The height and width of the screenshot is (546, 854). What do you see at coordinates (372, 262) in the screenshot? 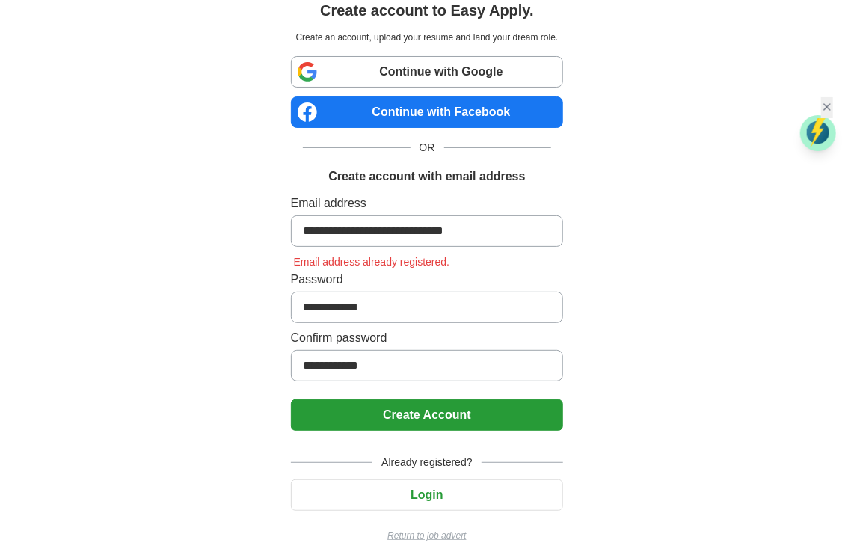
I see `span: Email address already registered.` at bounding box center [372, 262].